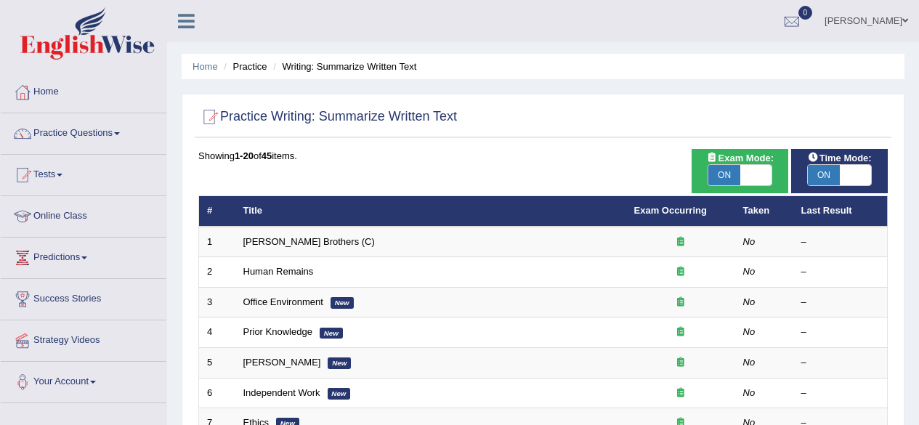 The image size is (919, 425). What do you see at coordinates (84, 339) in the screenshot?
I see `a: Strategy Videos` at bounding box center [84, 339].